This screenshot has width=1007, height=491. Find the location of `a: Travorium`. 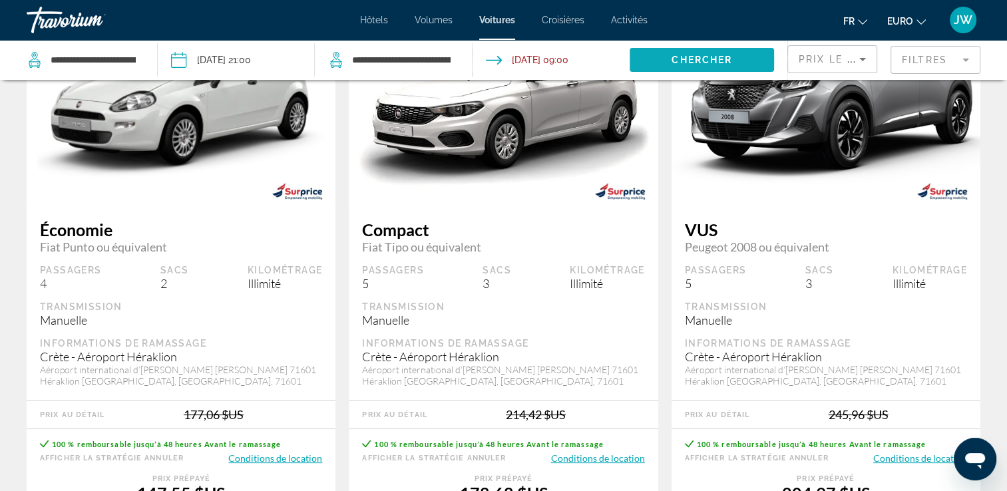

a: Travorium is located at coordinates (93, 20).